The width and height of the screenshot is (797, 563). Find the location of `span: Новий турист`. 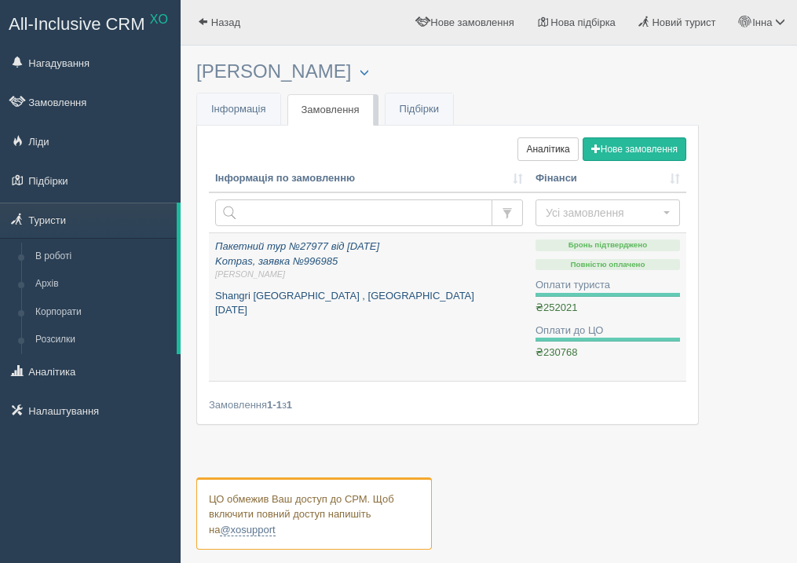

span: Новий турист is located at coordinates (683, 22).